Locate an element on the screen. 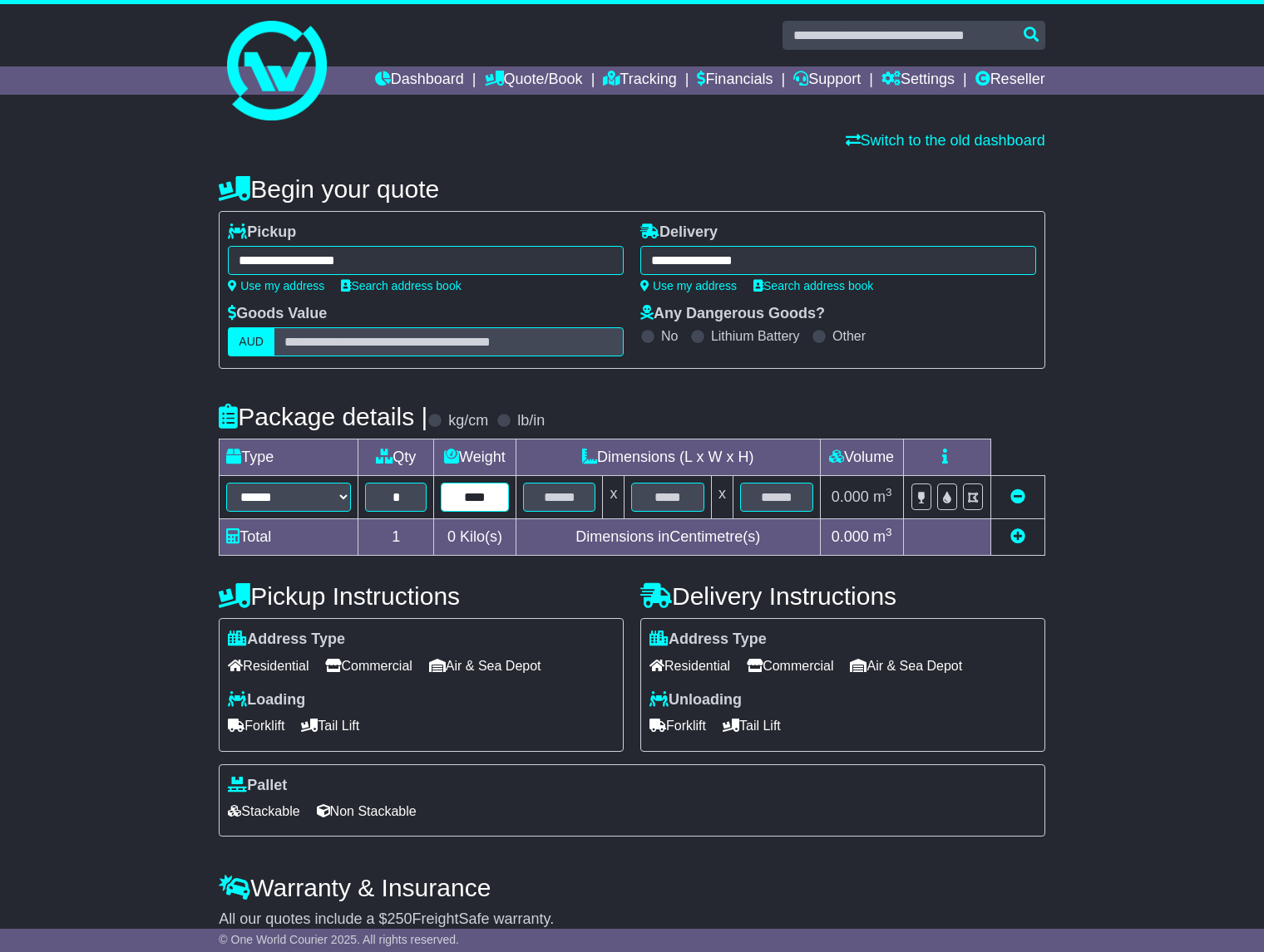  span: 0 is located at coordinates (451, 536).